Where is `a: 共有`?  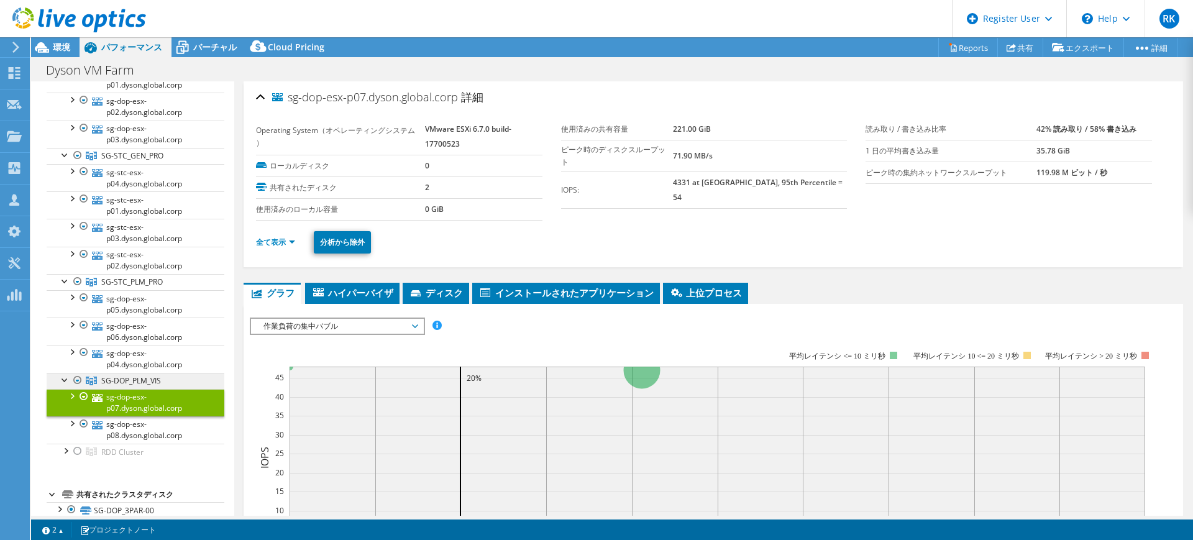
a: 共有 is located at coordinates (1020, 47).